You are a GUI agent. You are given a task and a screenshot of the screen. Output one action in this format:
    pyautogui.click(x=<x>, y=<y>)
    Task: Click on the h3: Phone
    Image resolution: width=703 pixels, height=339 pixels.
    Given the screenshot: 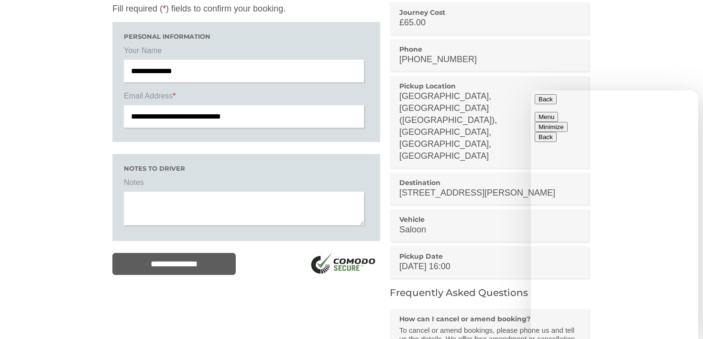 What is the action you would take?
    pyautogui.click(x=489, y=49)
    